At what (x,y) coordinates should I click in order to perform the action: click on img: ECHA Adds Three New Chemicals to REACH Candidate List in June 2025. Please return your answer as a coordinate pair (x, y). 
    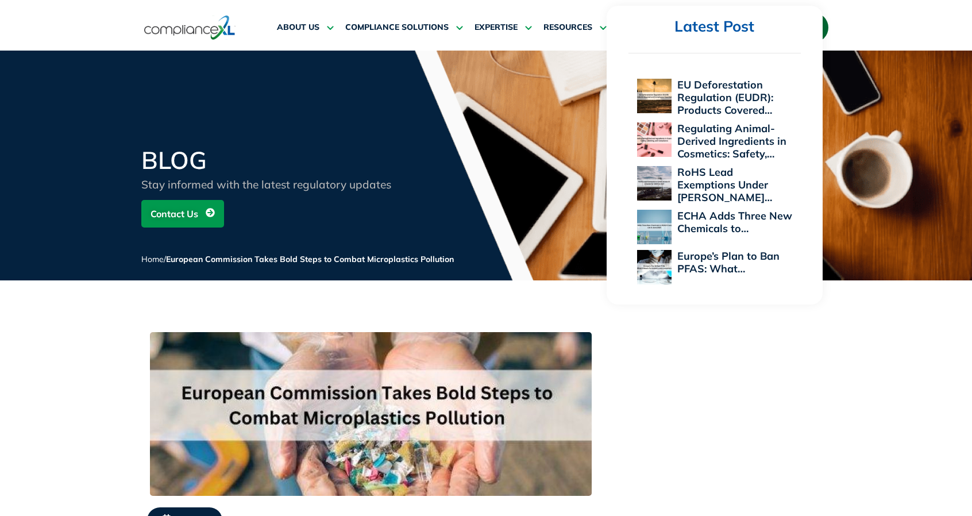
    Looking at the image, I should click on (654, 227).